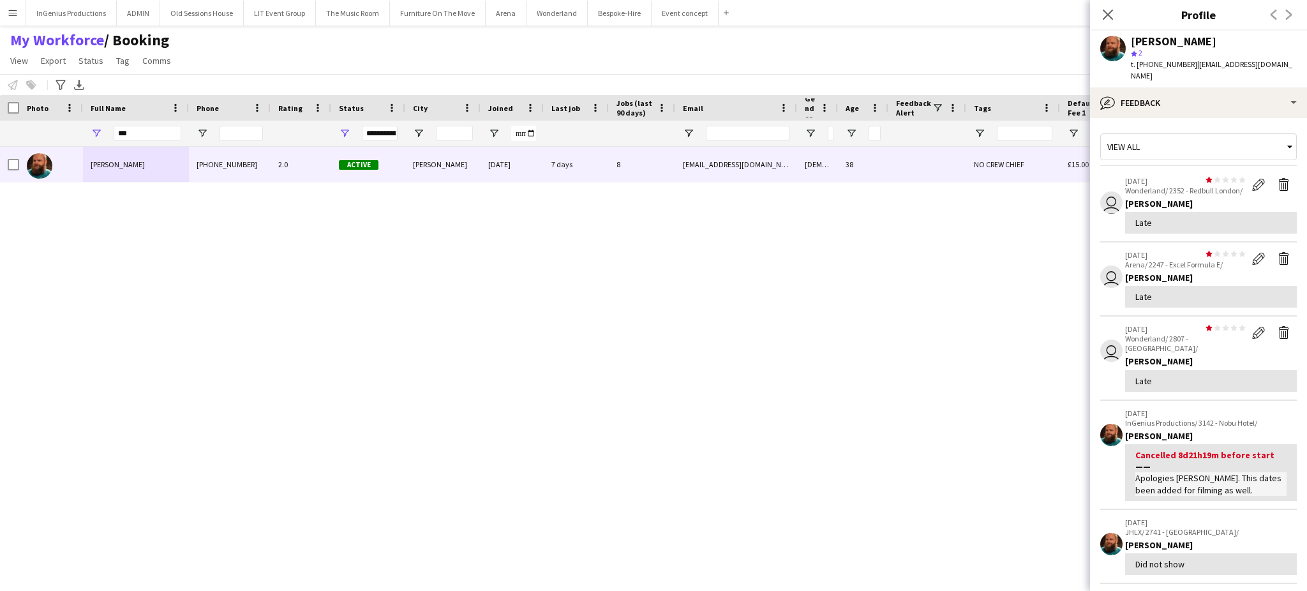 The width and height of the screenshot is (1307, 591). What do you see at coordinates (202, 13) in the screenshot?
I see `button: Old Sessions House` at bounding box center [202, 13].